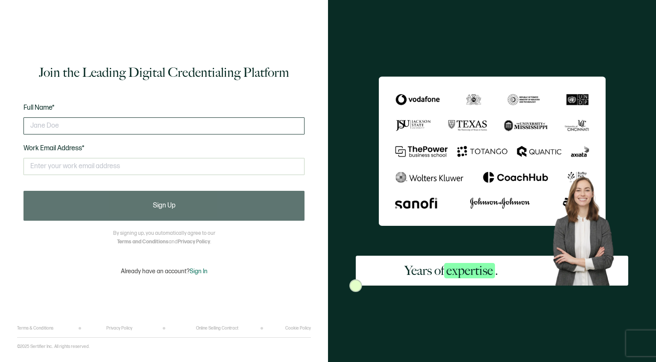 The height and width of the screenshot is (362, 656). I want to click on img: Sertifier Signup - Years of <span class="strong-h">expertise</span>., so click(492, 151).